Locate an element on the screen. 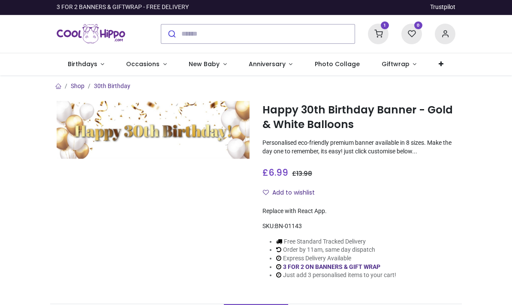  a: 0 is located at coordinates (412, 33).